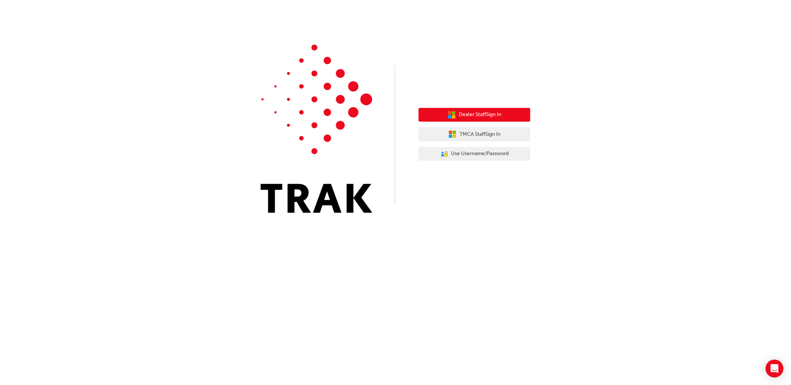  I want to click on span: Use Username/Password, so click(480, 154).